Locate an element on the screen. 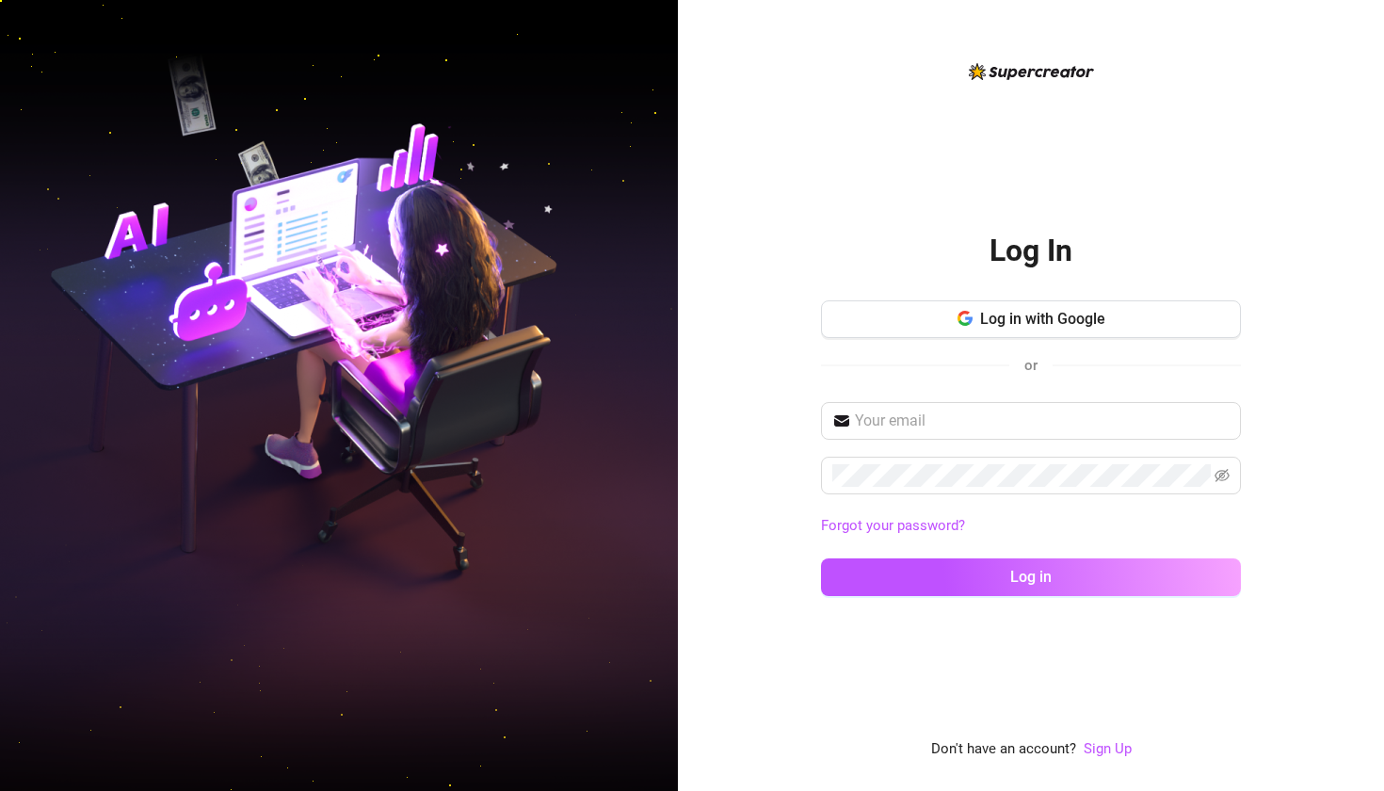 This screenshot has width=1384, height=791. span: Log in with Google is located at coordinates (1042, 318).